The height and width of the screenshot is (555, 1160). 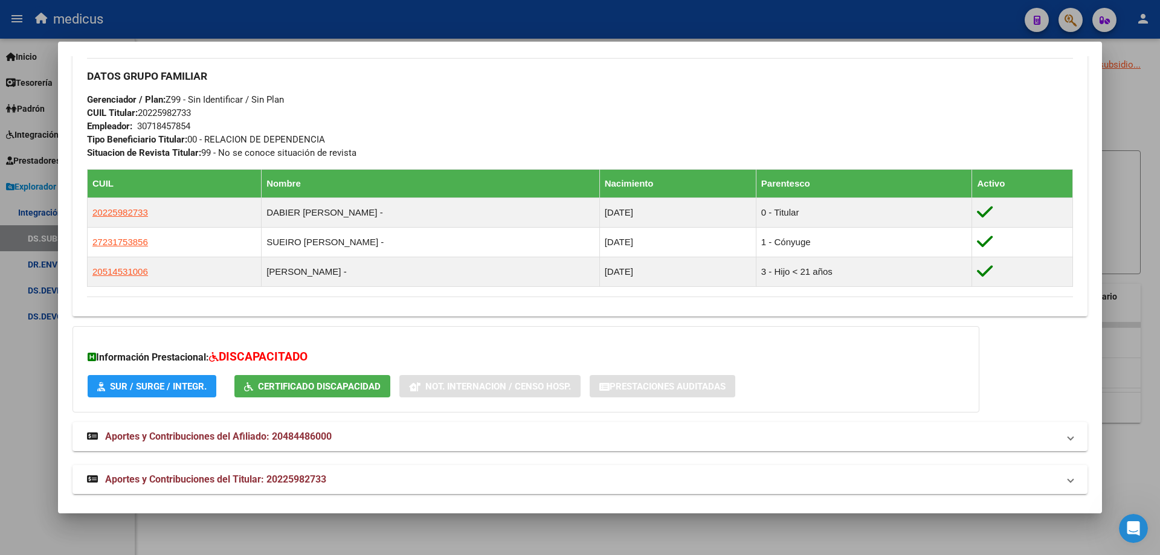 What do you see at coordinates (498, 387) in the screenshot?
I see `span: Not. Internacion / Censo Hosp.` at bounding box center [498, 387].